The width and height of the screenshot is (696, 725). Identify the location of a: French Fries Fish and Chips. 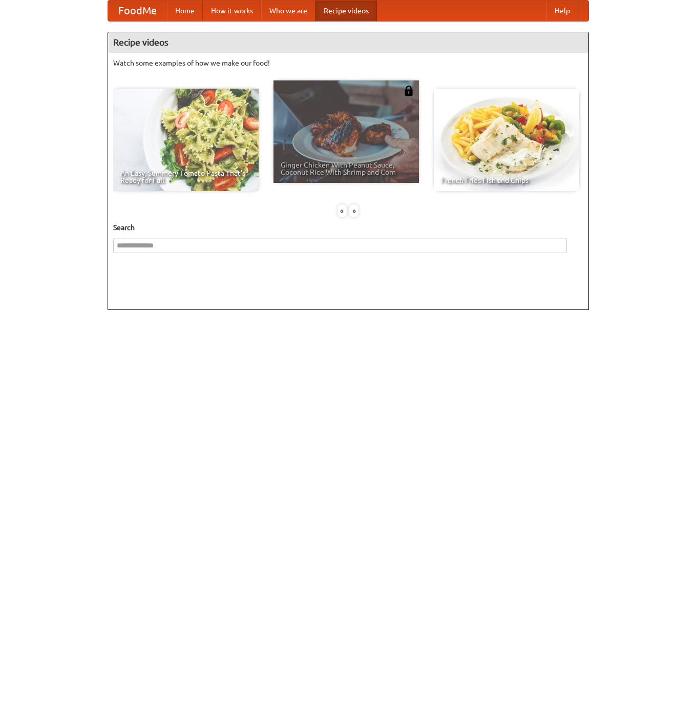
(507, 140).